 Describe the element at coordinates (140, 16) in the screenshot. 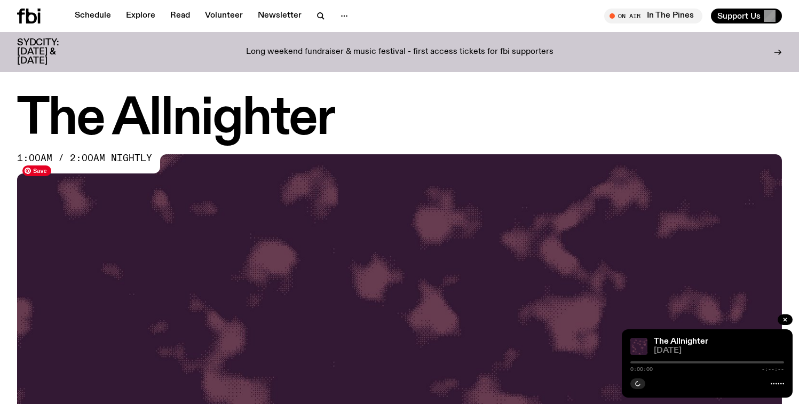

I see `a: Explore` at that location.